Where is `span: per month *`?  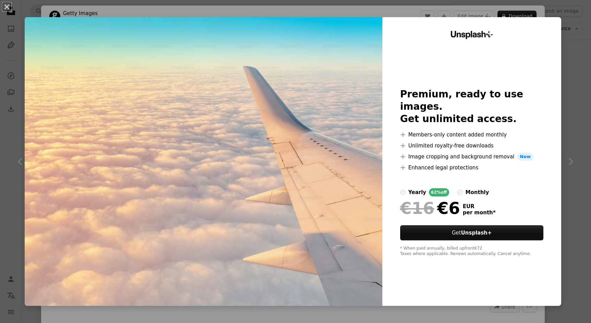 span: per month * is located at coordinates (479, 212).